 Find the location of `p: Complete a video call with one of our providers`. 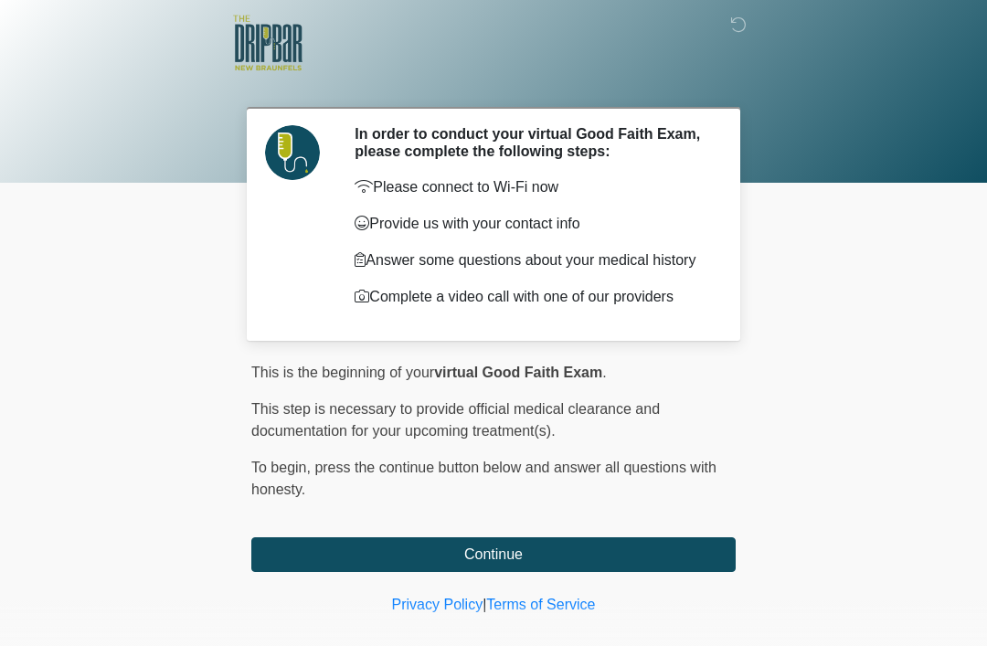

p: Complete a video call with one of our providers is located at coordinates (531, 297).